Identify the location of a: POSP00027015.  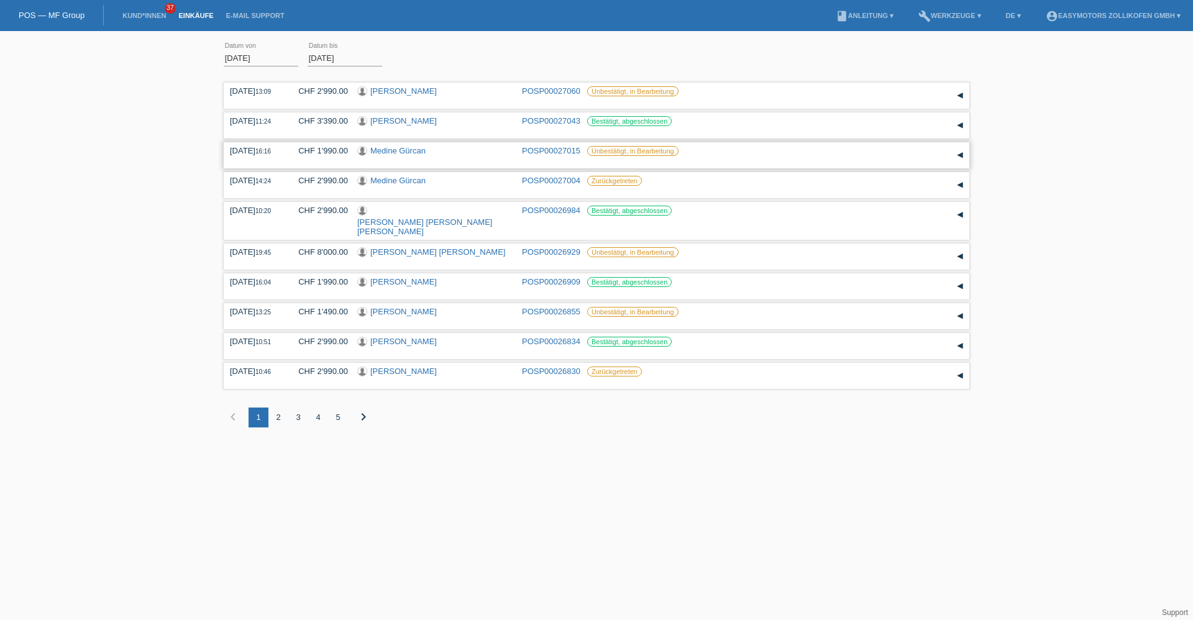
(551, 150).